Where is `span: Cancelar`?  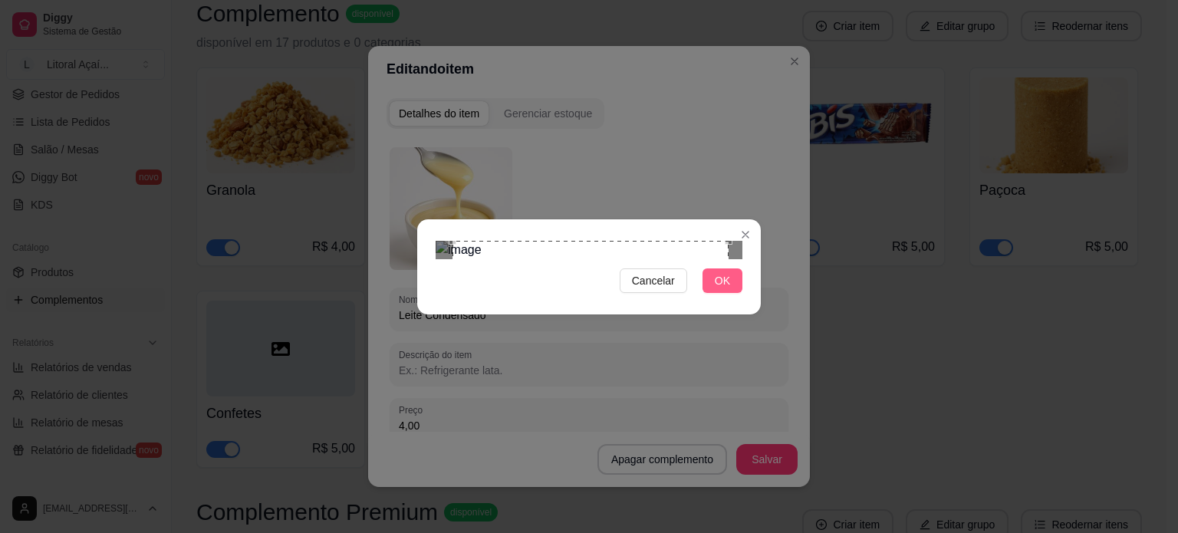
span: Cancelar is located at coordinates (653, 281).